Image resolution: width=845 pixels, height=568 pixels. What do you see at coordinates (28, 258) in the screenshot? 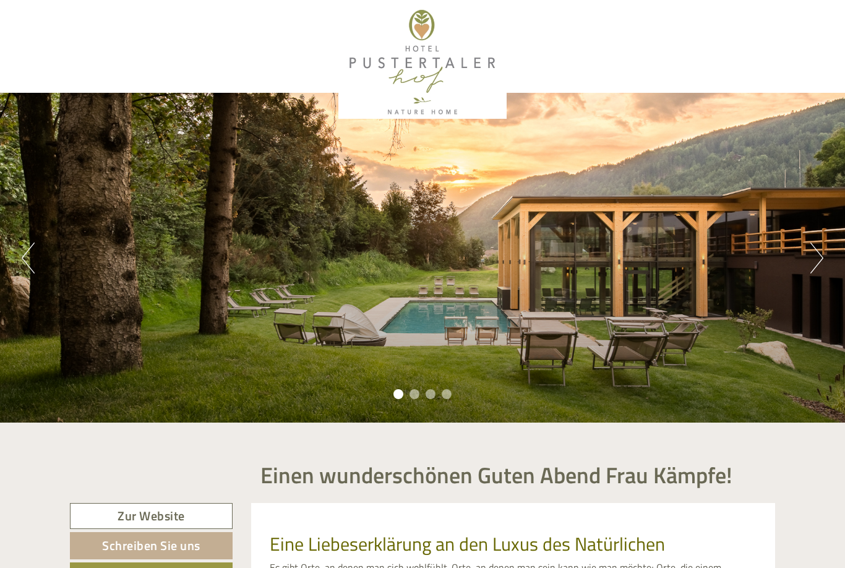
I see `button: Previous` at bounding box center [28, 258].